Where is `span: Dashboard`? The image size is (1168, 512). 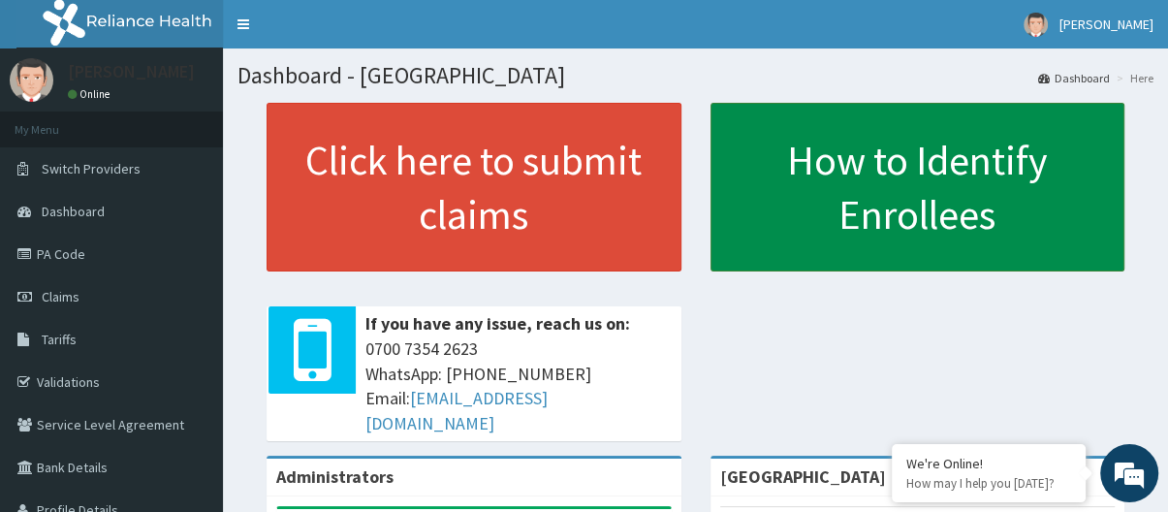
span: Dashboard is located at coordinates (73, 211).